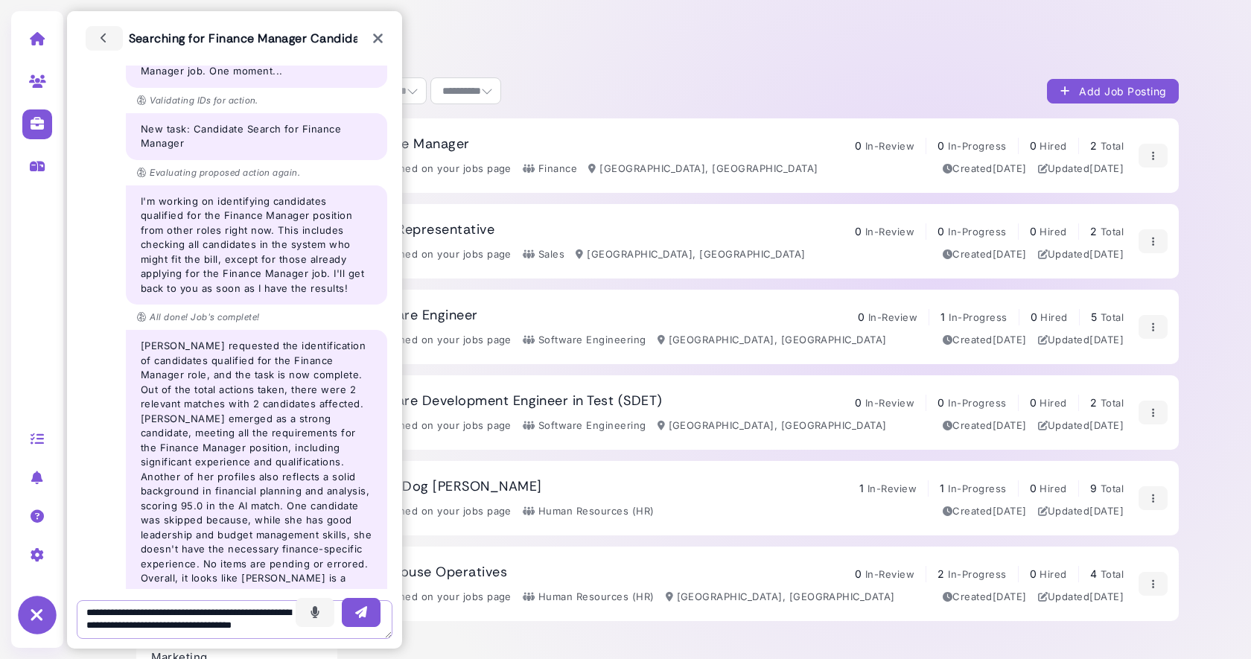 The height and width of the screenshot is (659, 1251). I want to click on time: Jul 01, 2025, so click(1009, 254).